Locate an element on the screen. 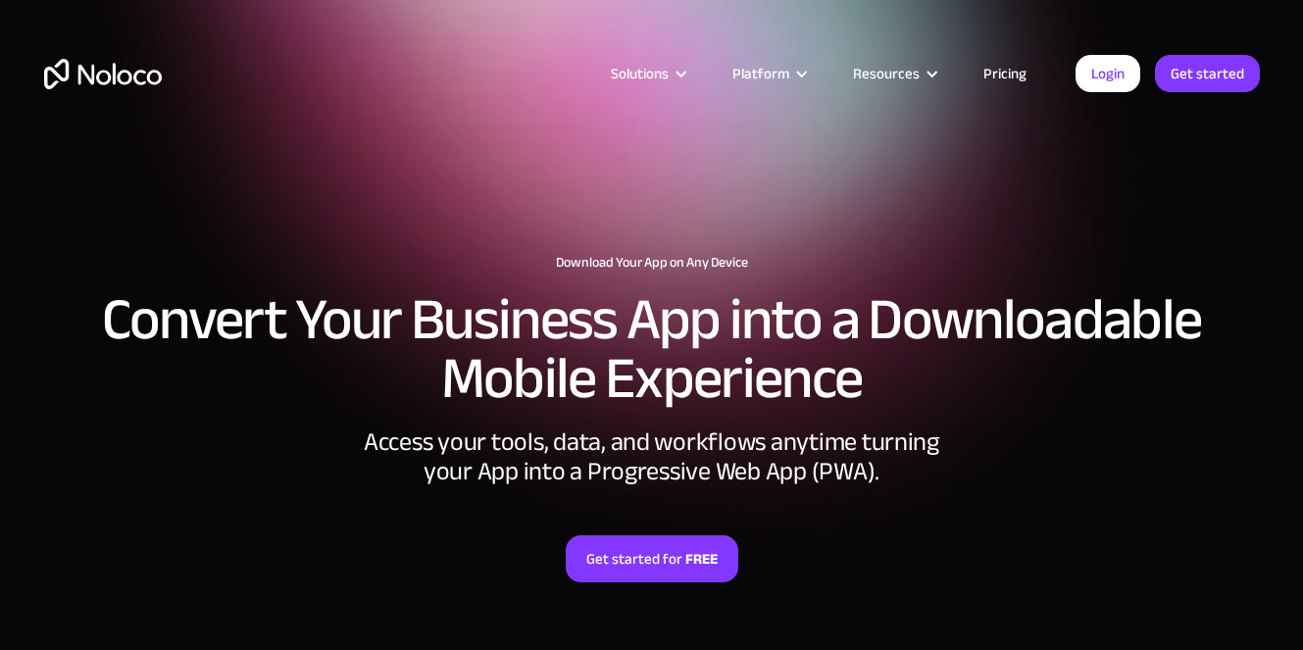 This screenshot has height=650, width=1303. div: Access your tools, data, and workflows anytime turning your App into a Progressive Web App (PWA). is located at coordinates (652, 457).